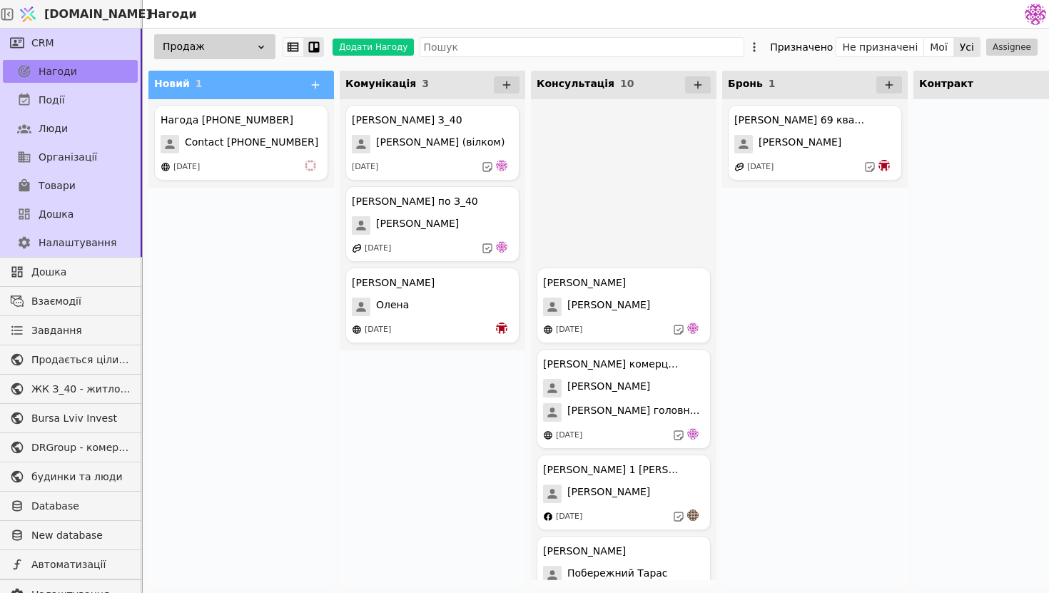 This screenshot has height=593, width=1049. I want to click on span: Нагоди, so click(58, 71).